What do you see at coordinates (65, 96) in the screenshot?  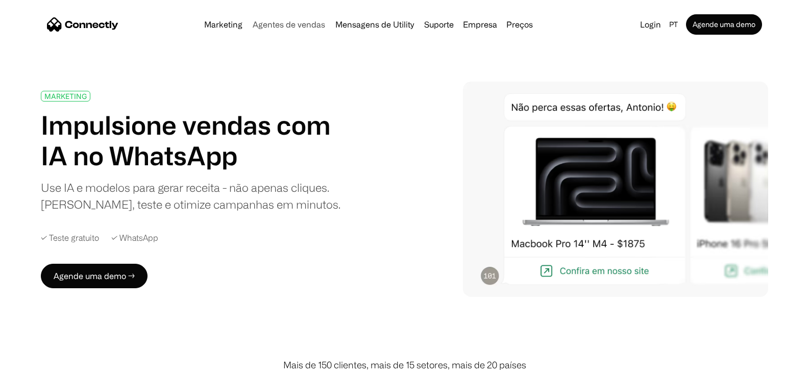 I see `div: MARKETING` at bounding box center [65, 96].